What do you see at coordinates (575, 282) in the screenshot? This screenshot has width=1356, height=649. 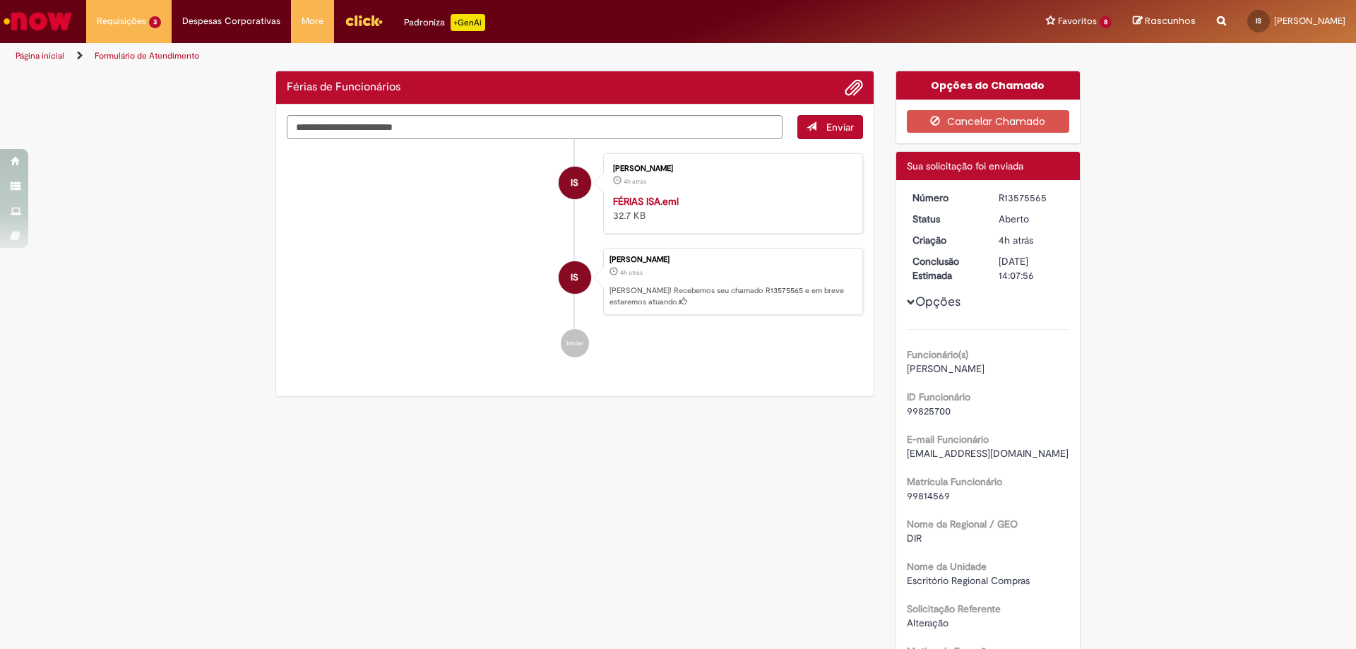 I see `li: Isabela Rubim Costa Soares` at bounding box center [575, 282].